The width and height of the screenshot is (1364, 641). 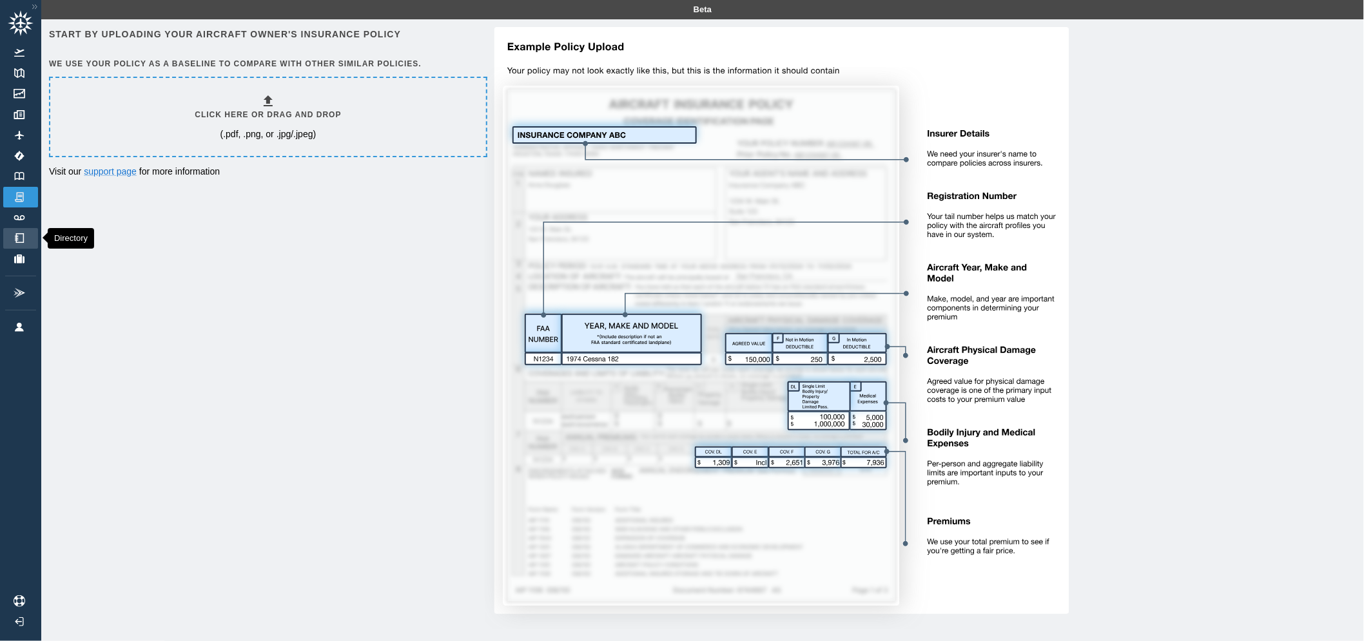 I want to click on h6: Start by uploading your aircraft owner's insurance policy, so click(x=267, y=34).